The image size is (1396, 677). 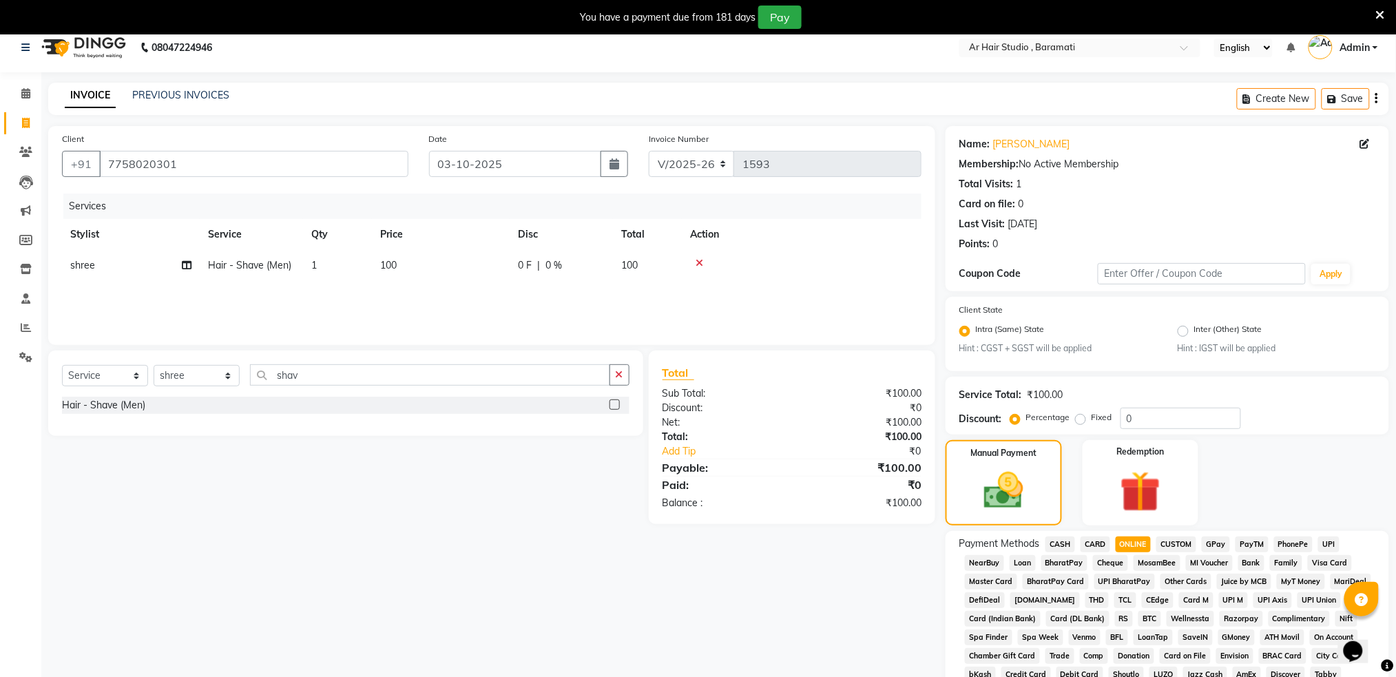 What do you see at coordinates (1094, 656) in the screenshot?
I see `span: Comp` at bounding box center [1094, 656].